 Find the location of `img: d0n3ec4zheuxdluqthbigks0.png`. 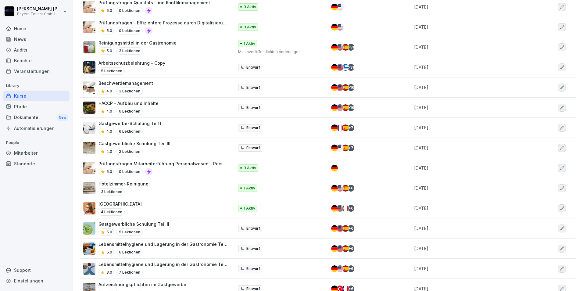

img: d0n3ec4zheuxdluqthbigks0.png is located at coordinates (89, 7).